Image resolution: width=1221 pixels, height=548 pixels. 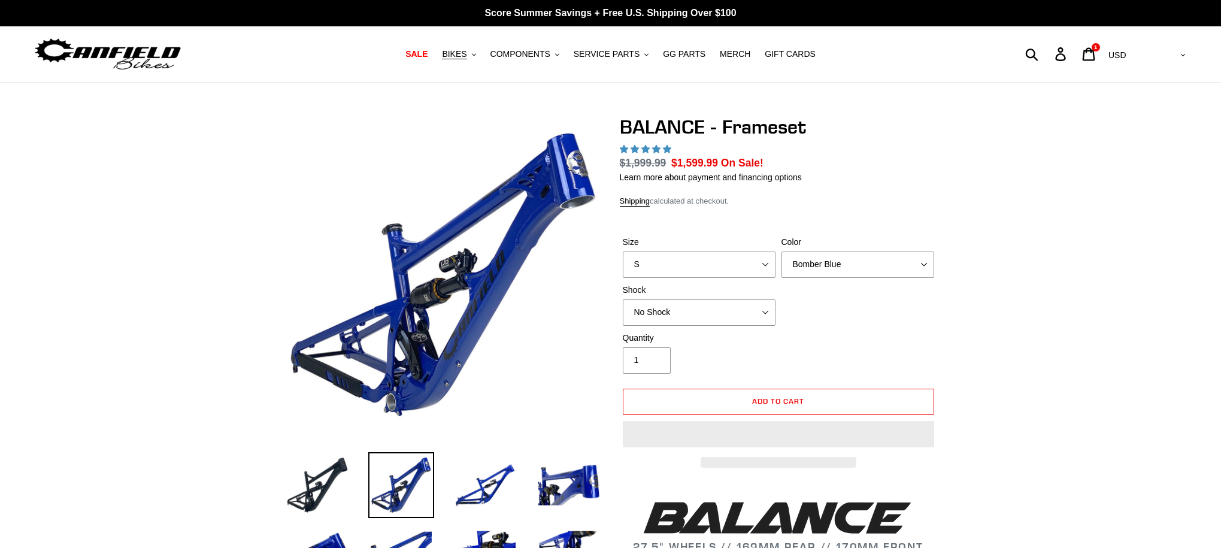 What do you see at coordinates (643, 163) in the screenshot?
I see `s: $1,999.99` at bounding box center [643, 163].